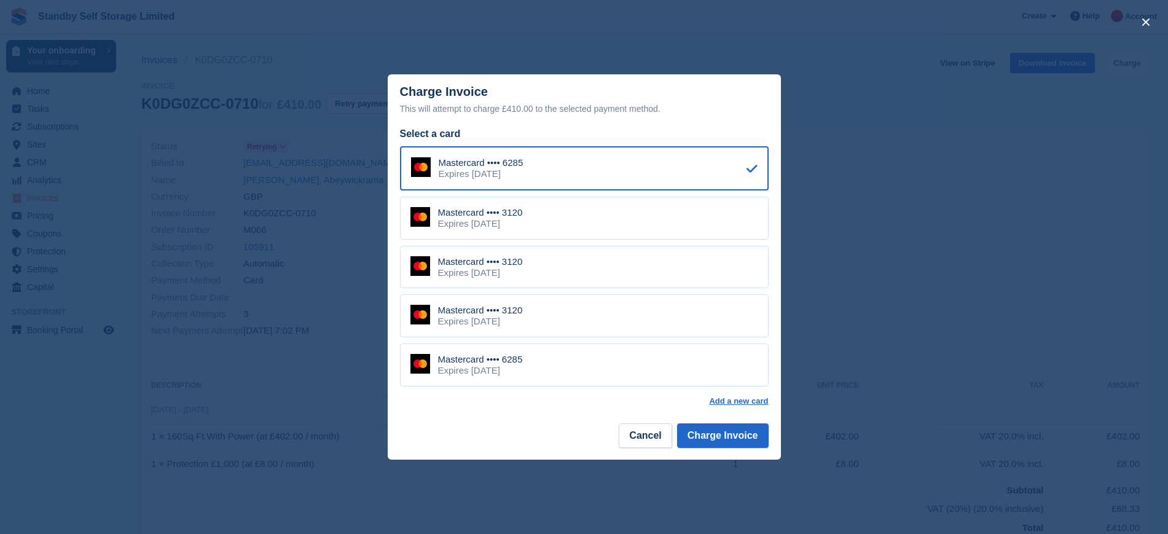 Image resolution: width=1168 pixels, height=534 pixels. What do you see at coordinates (1146, 22) in the screenshot?
I see `button: close` at bounding box center [1146, 22].